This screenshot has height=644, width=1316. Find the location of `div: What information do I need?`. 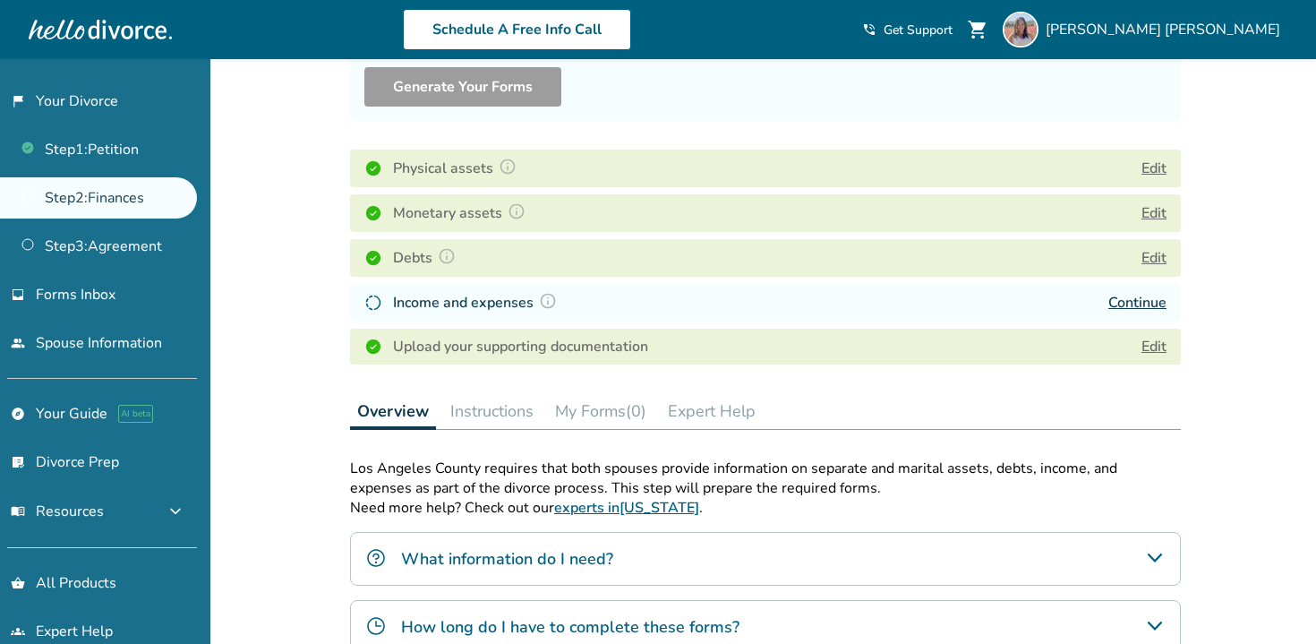

div: What information do I need? is located at coordinates (765, 559).